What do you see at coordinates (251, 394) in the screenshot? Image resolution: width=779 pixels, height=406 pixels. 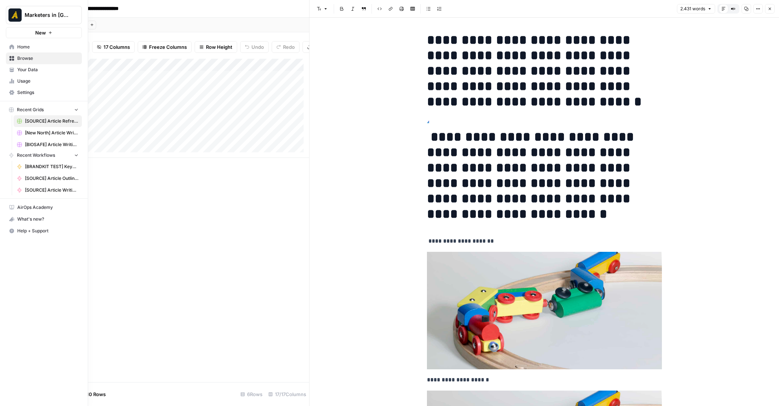 I see `div: 6 Rows` at bounding box center [251, 394].